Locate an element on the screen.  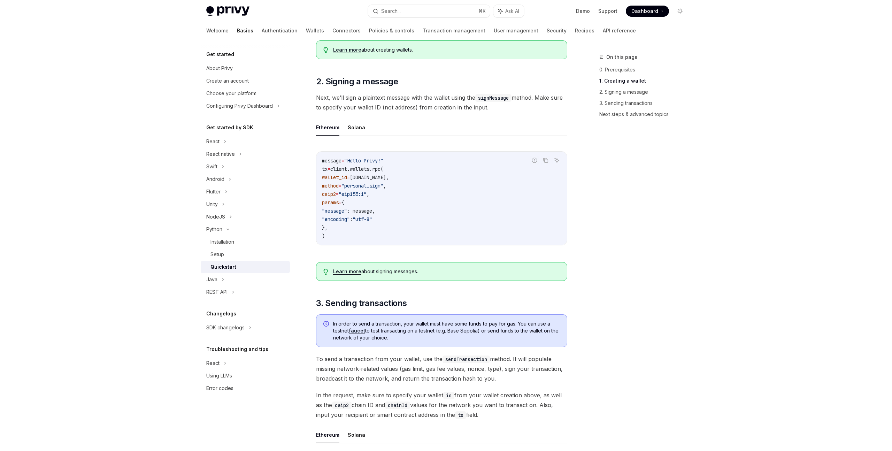
div: Android is located at coordinates (215, 179).